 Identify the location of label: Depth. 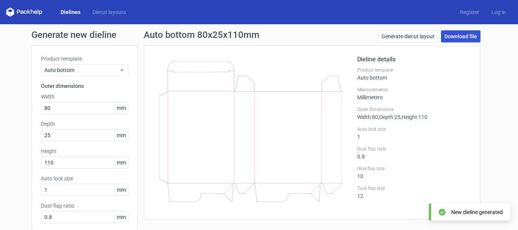
(85, 124).